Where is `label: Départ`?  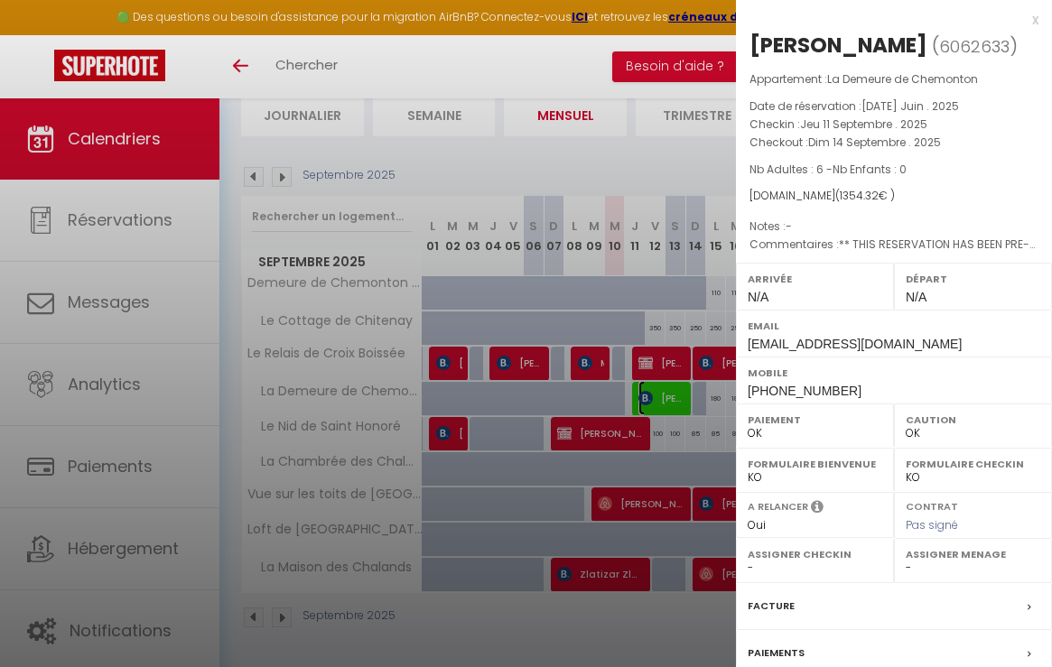
label: Départ is located at coordinates (973, 279).